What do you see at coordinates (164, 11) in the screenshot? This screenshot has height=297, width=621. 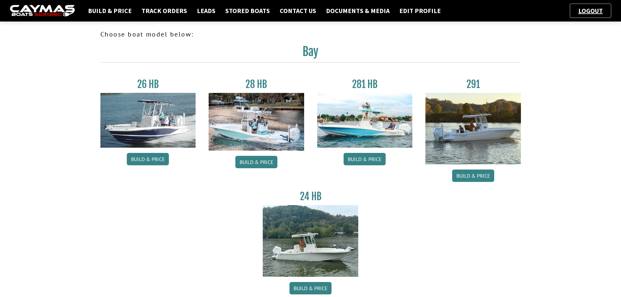 I see `a: Track Orders` at bounding box center [164, 11].